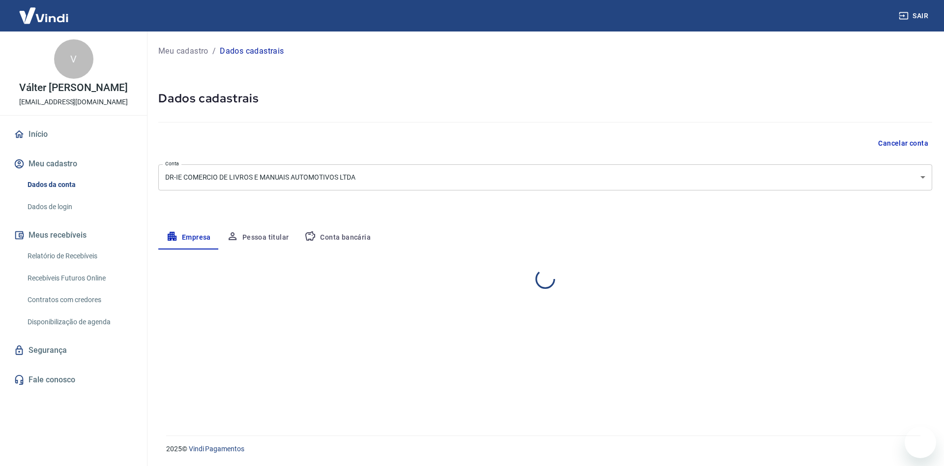  Describe the element at coordinates (183, 51) in the screenshot. I see `p: Meu cadastro` at that location.